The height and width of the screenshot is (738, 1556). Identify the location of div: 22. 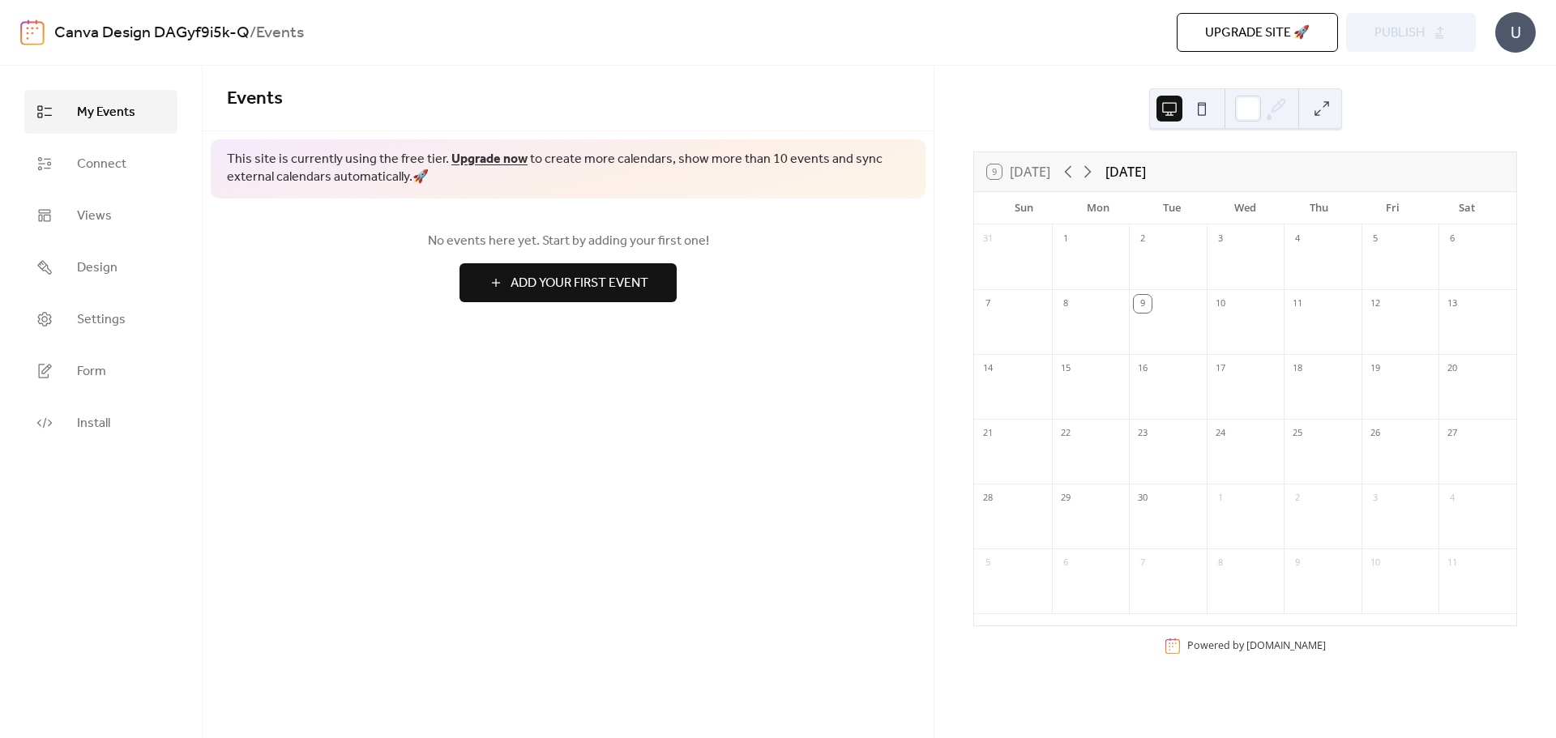
(1066, 434).